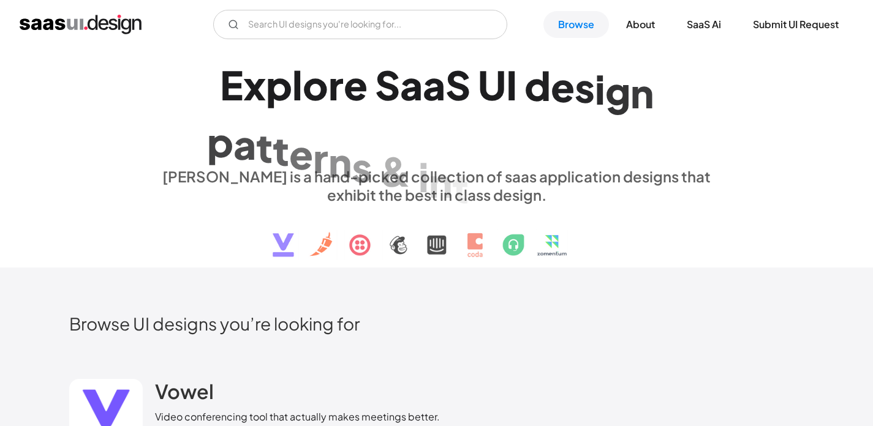 The image size is (873, 426). What do you see at coordinates (640, 24) in the screenshot?
I see `a: About` at bounding box center [640, 24].